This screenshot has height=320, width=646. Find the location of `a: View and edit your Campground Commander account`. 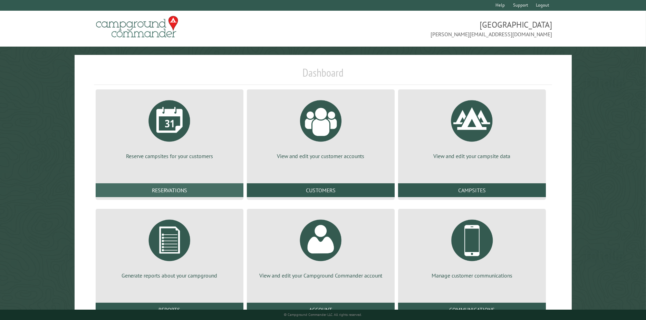

a: View and edit your Campground Commander account is located at coordinates (321, 247).